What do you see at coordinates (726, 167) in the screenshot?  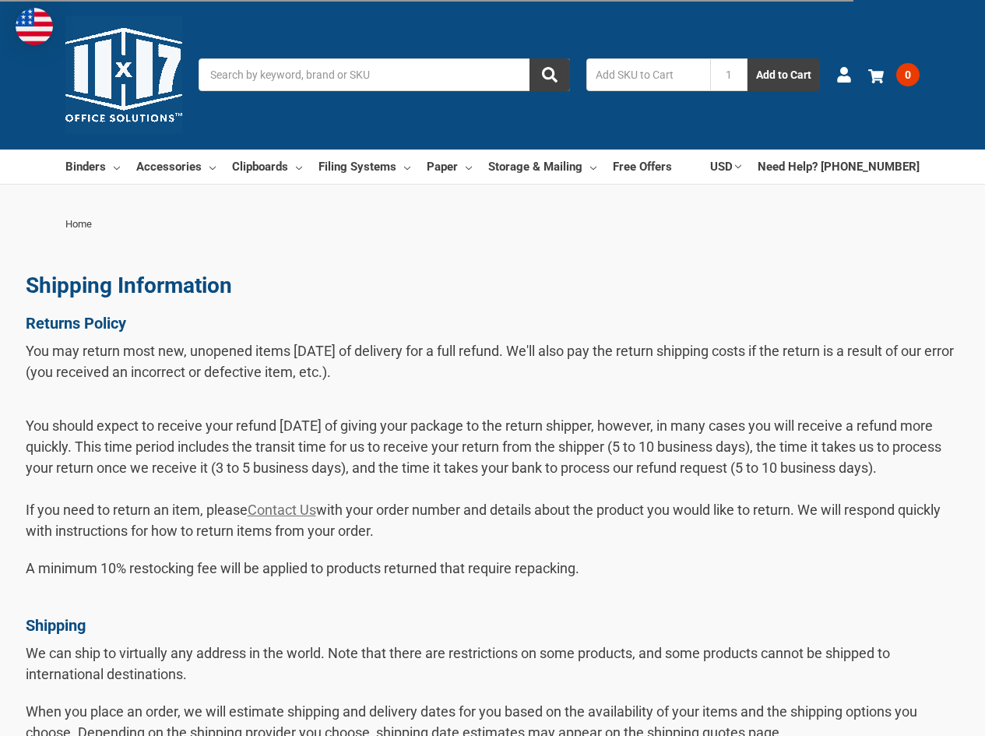 I see `a: USD` at bounding box center [726, 167].